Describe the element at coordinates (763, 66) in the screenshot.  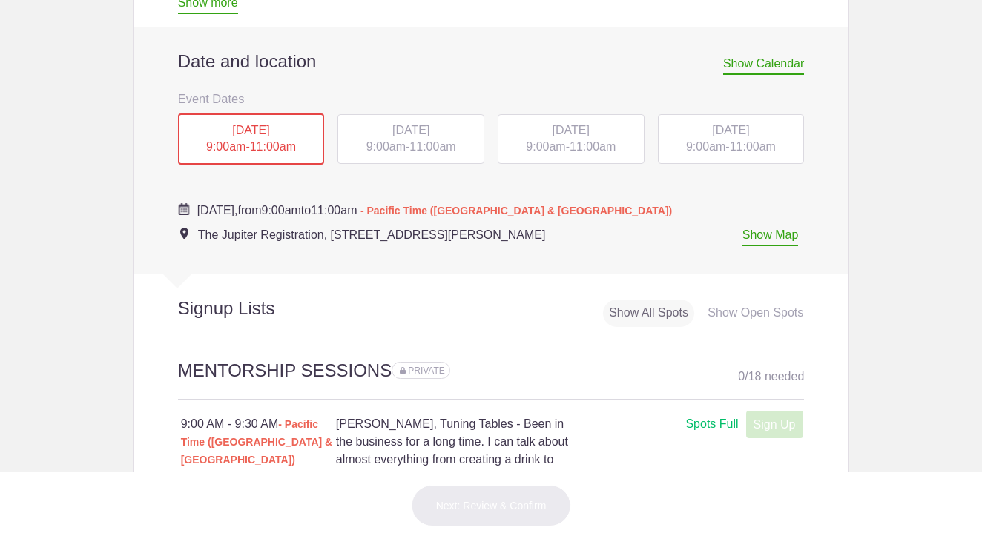
I see `span: Show Calendar` at that location.